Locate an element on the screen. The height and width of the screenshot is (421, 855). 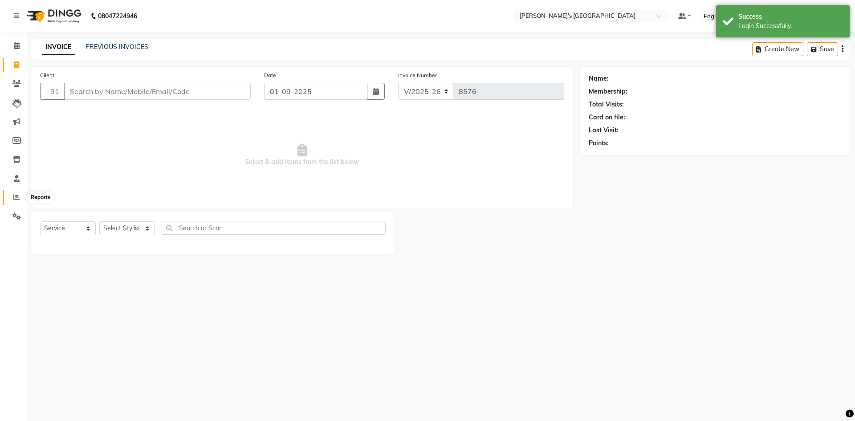
div: Last Visit: is located at coordinates (604, 130).